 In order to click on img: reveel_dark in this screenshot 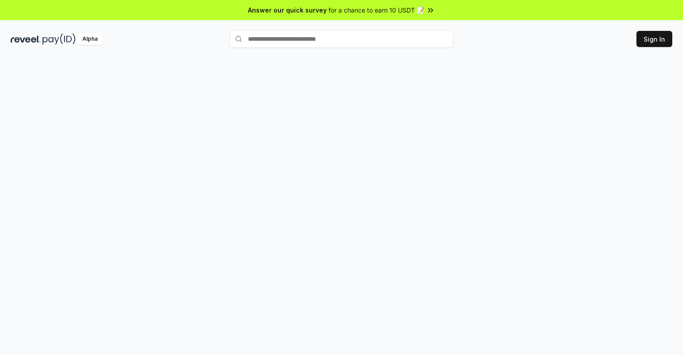, I will do `click(26, 39)`.